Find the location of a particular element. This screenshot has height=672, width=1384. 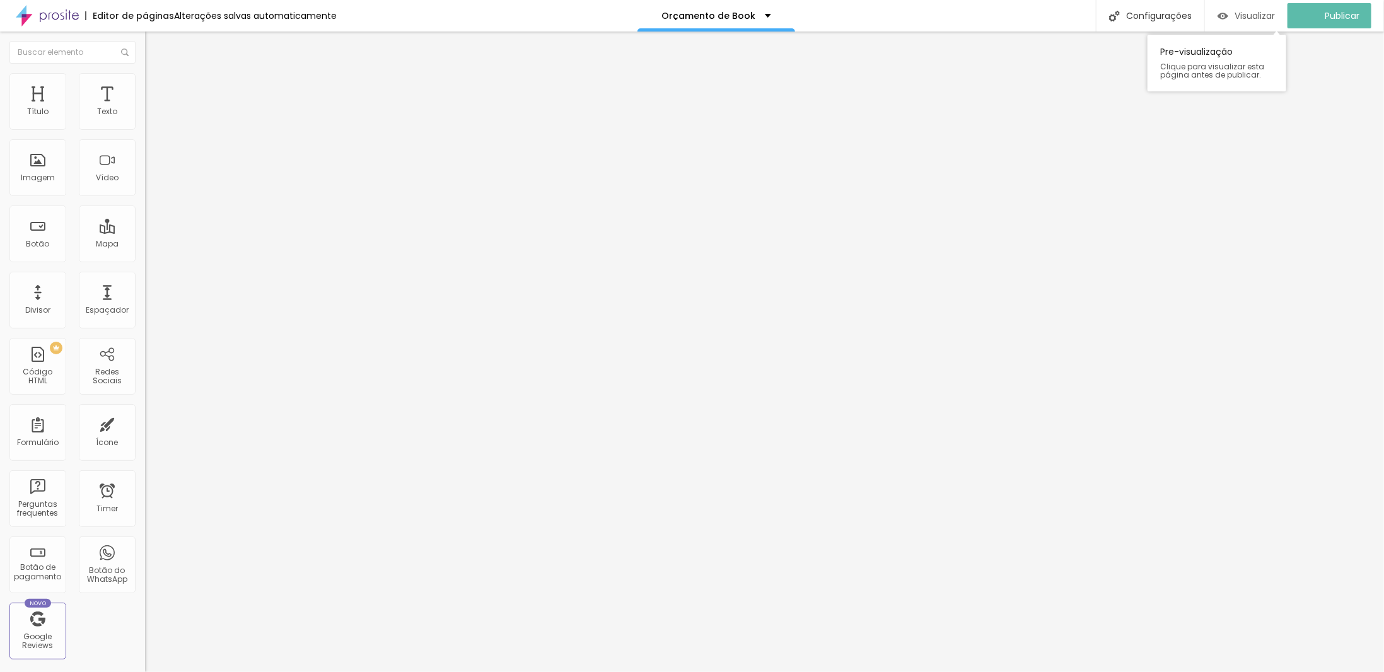

span: Visualizar is located at coordinates (1255, 16).